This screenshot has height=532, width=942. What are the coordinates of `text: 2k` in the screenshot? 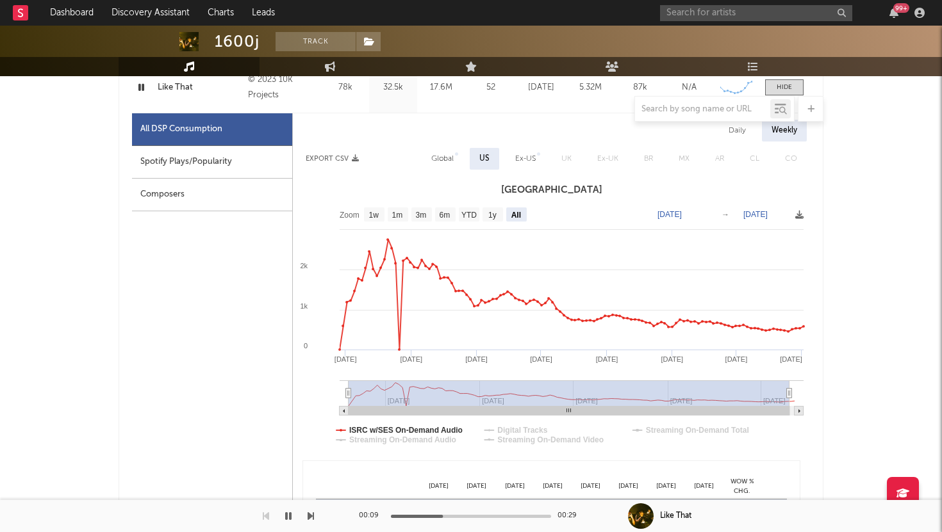 It's located at (304, 266).